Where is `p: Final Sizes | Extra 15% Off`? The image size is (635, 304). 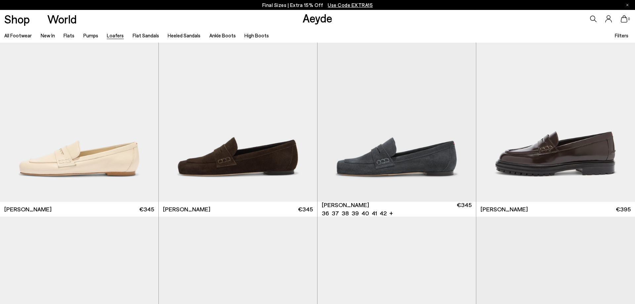 p: Final Sizes | Extra 15% Off is located at coordinates (318, 5).